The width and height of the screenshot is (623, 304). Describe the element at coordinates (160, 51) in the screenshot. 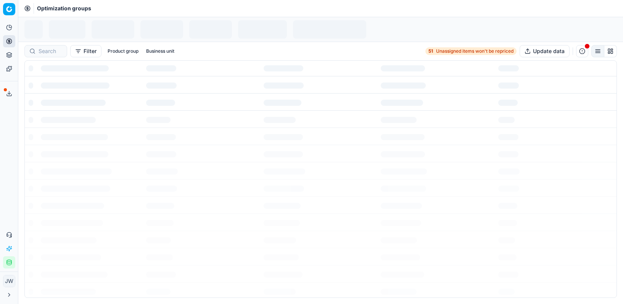

I see `button: Business unit` at that location.